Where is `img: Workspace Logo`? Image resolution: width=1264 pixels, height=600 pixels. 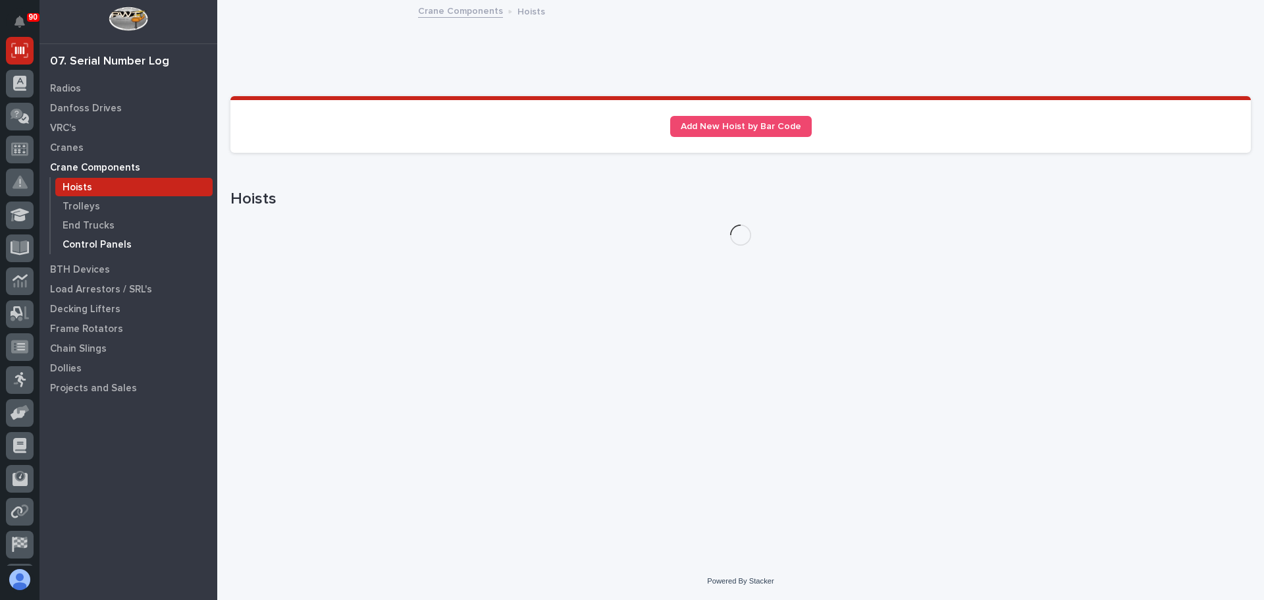 img: Workspace Logo is located at coordinates (128, 18).